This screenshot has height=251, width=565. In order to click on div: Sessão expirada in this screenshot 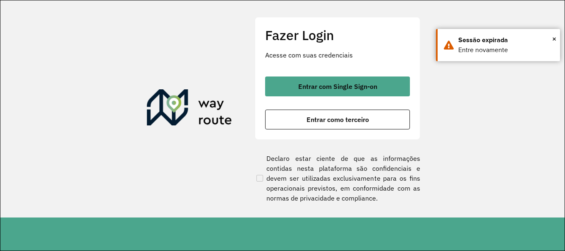, I will do `click(506, 40)`.